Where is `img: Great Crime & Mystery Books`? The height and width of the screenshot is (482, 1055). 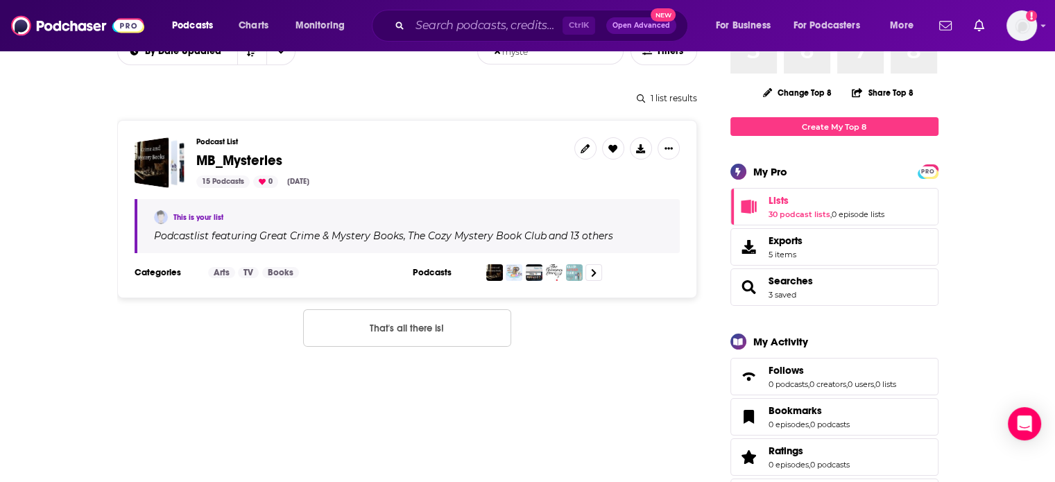
img: Great Crime & Mystery Books is located at coordinates (495, 273).